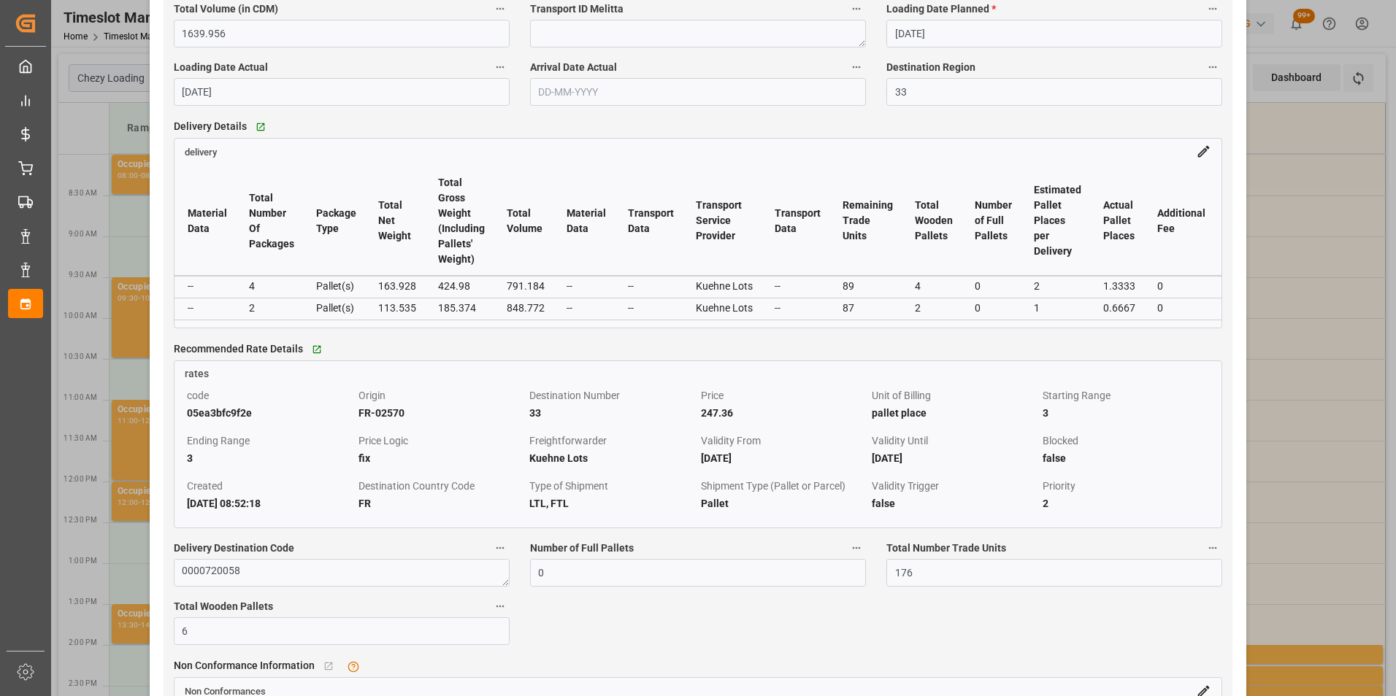 The image size is (1396, 696). I want to click on div: Pallet, so click(783, 504).